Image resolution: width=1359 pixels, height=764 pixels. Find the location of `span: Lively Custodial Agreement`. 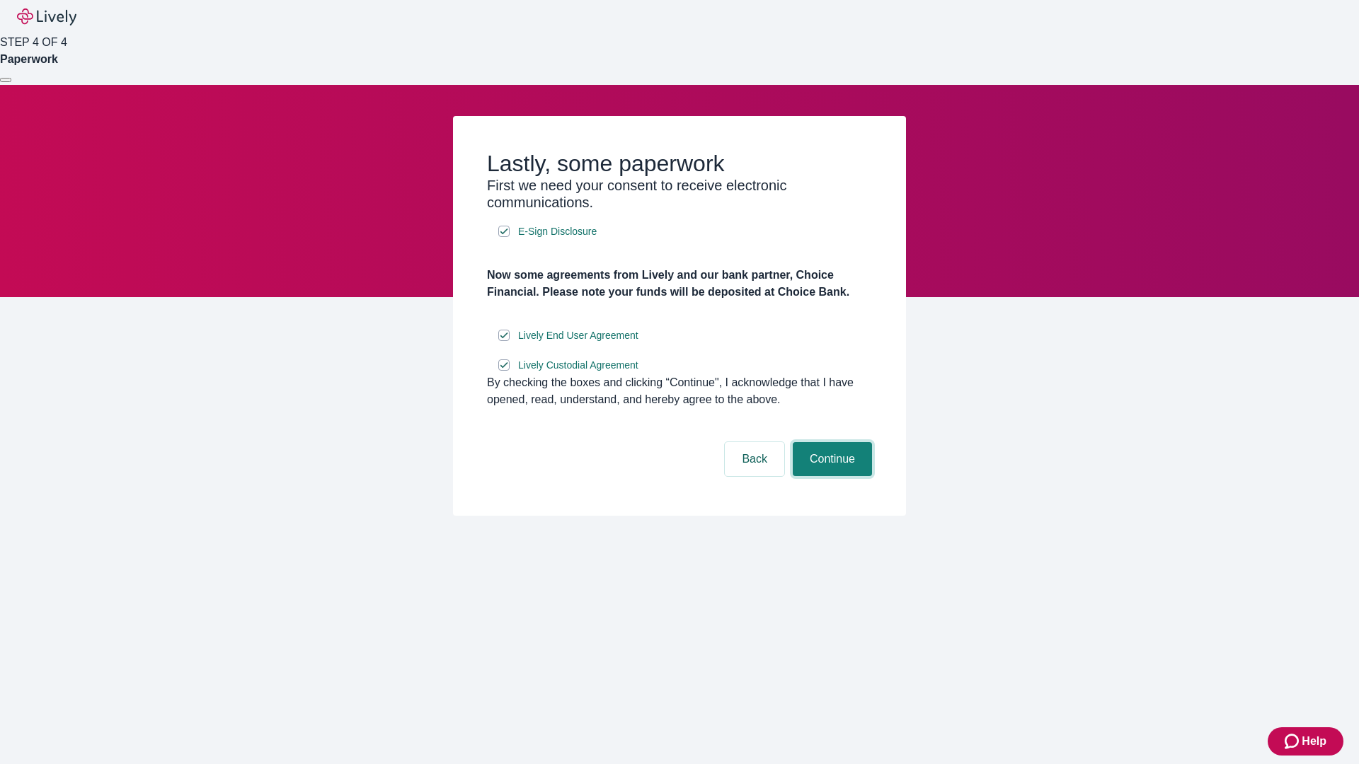

span: Lively Custodial Agreement is located at coordinates (578, 365).